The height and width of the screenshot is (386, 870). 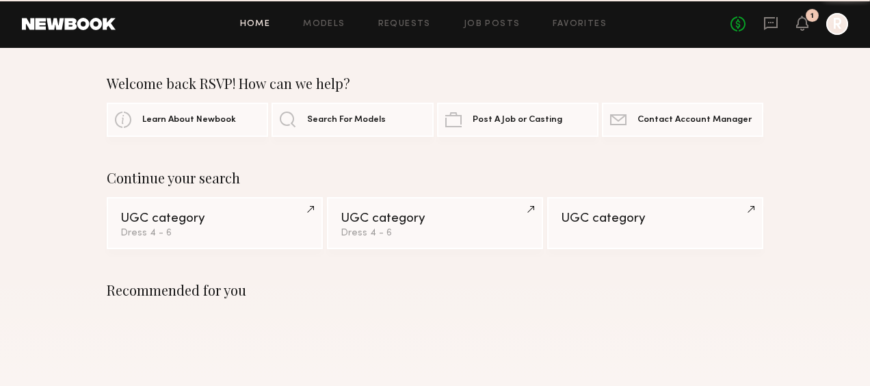 I want to click on a: Learn About Newbook, so click(x=187, y=120).